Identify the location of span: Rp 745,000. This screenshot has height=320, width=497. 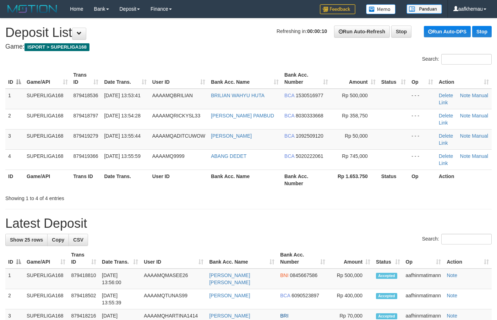
(355, 156).